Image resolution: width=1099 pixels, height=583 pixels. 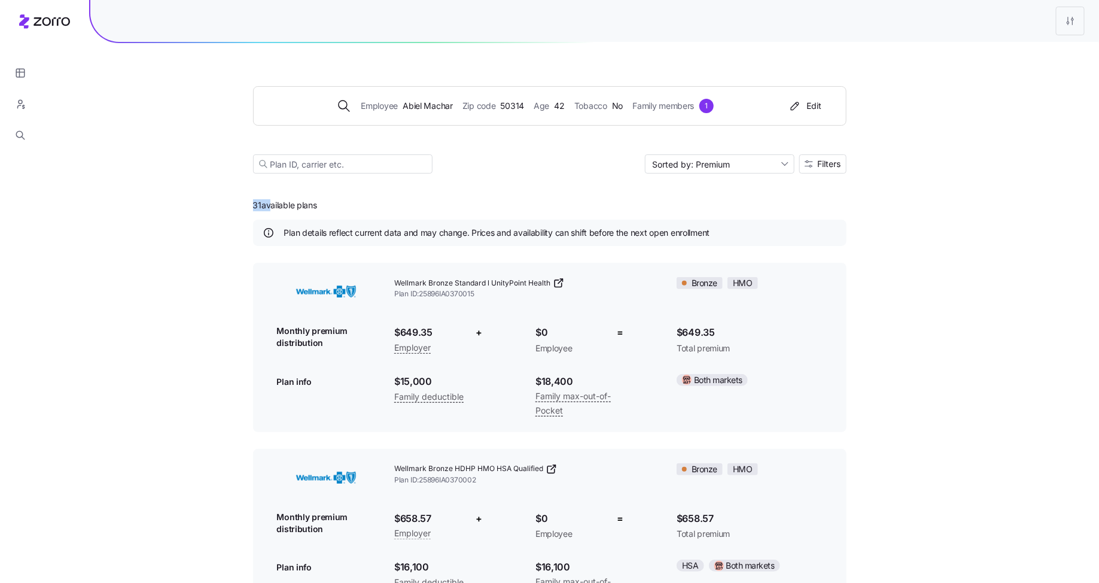 I want to click on span: Plan ID: 25896IA0370015, so click(x=526, y=294).